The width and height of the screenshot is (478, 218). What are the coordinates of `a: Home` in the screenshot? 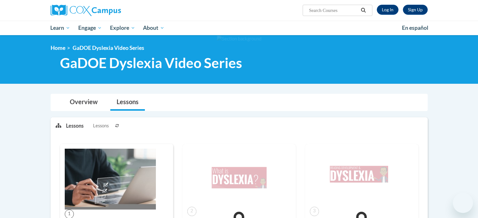 It's located at (58, 48).